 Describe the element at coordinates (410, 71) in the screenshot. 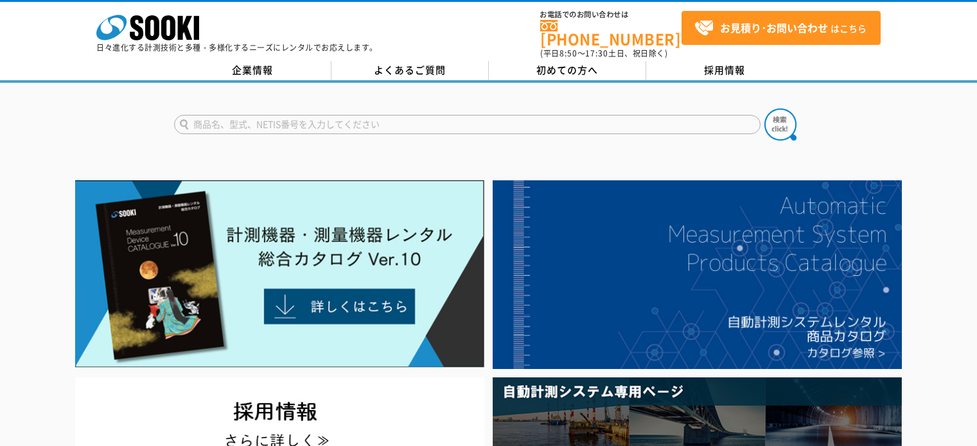

I see `a: よくあるご質問` at that location.